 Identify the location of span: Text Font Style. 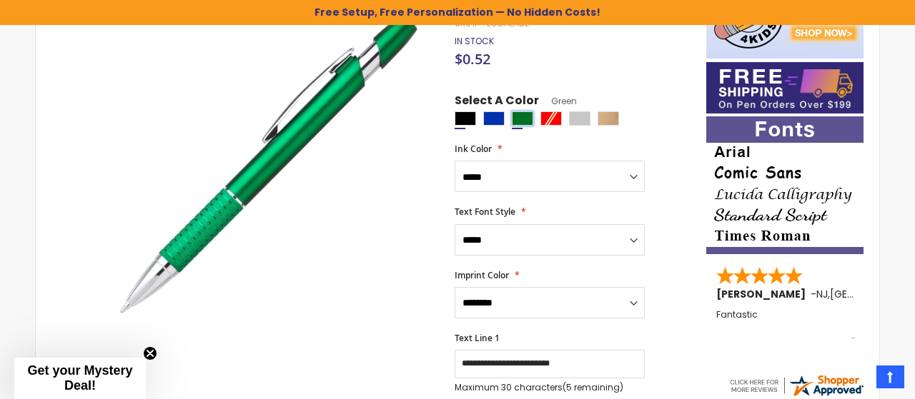
(484, 212).